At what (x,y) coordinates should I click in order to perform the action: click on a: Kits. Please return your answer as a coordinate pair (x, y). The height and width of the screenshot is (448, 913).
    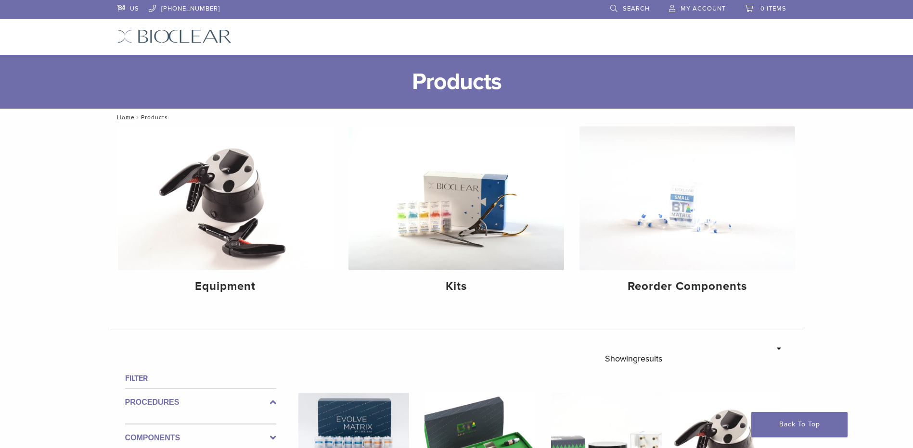
    Looking at the image, I should click on (456, 214).